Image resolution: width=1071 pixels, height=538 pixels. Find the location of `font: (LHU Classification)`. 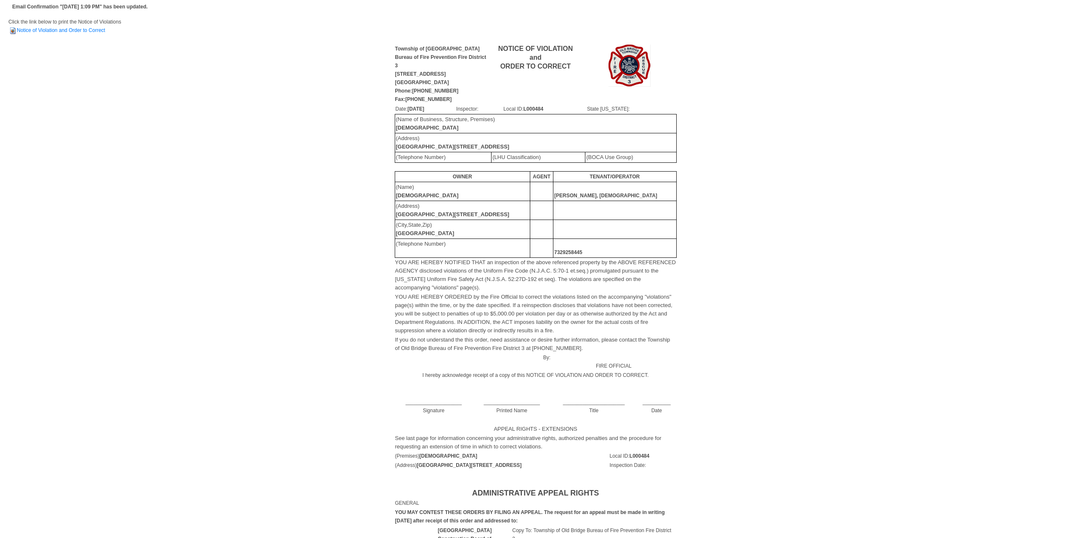

font: (LHU Classification) is located at coordinates (516, 157).